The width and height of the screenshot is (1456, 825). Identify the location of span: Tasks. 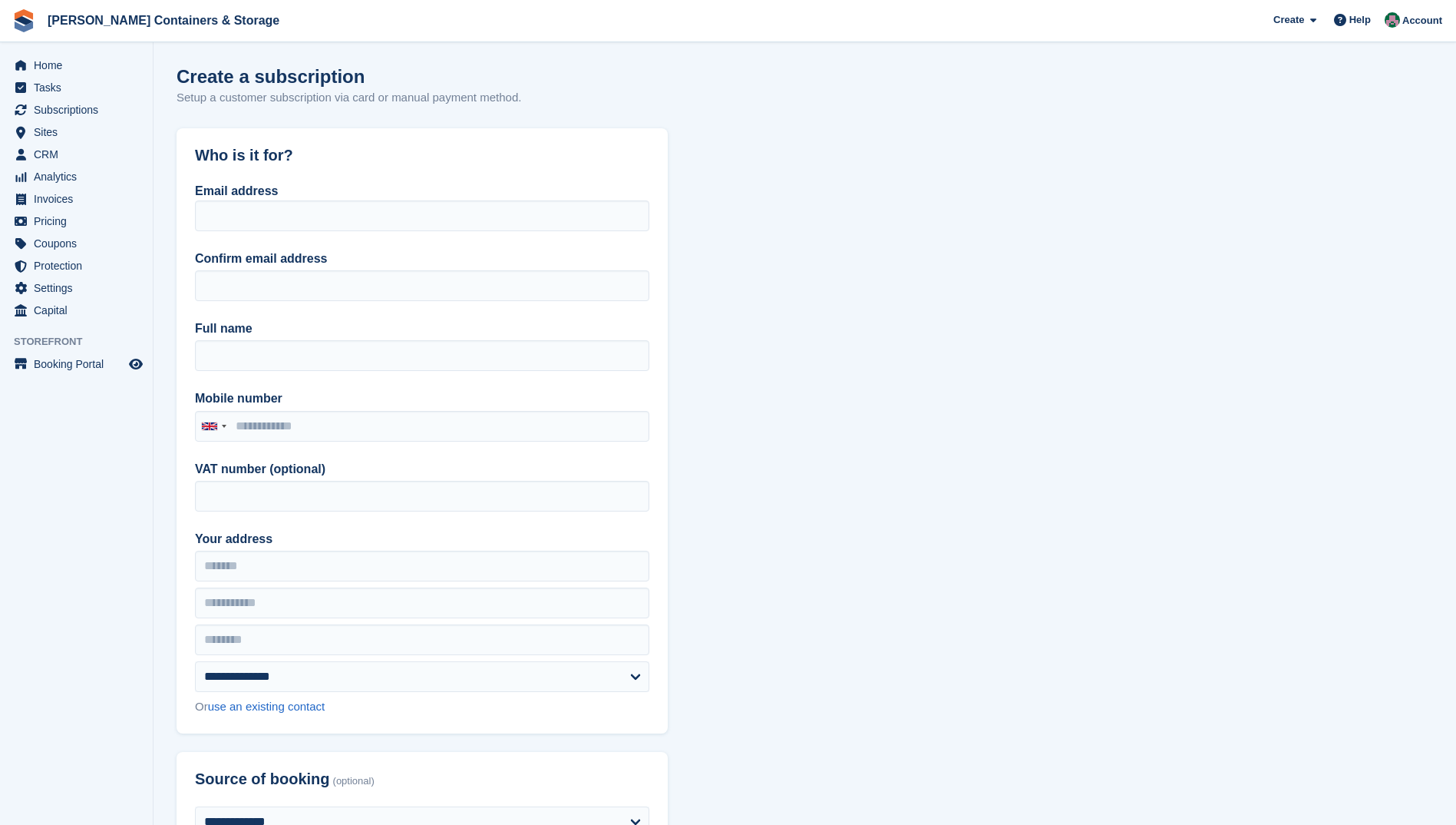
(80, 88).